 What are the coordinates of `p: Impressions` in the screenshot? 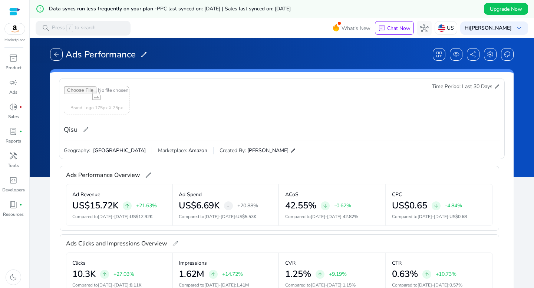 It's located at (193, 263).